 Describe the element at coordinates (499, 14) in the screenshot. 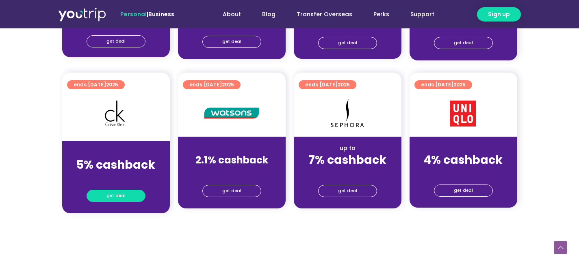

I see `a: Sign up` at that location.